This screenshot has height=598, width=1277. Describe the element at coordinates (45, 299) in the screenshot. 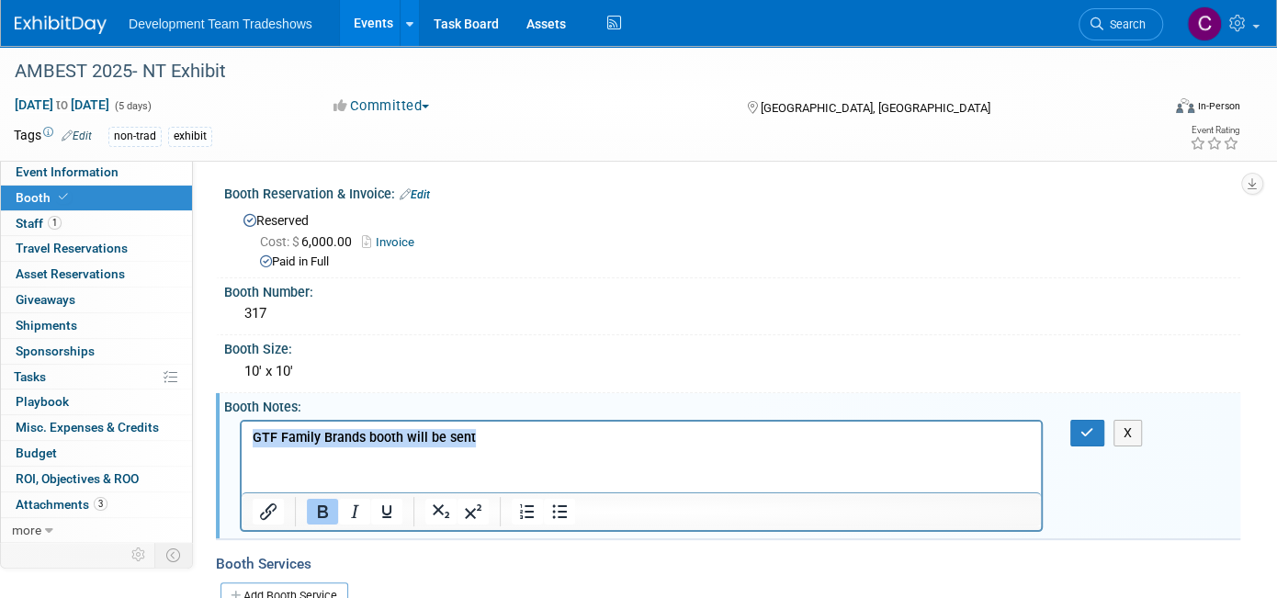

I see `span: Giveaways` at that location.